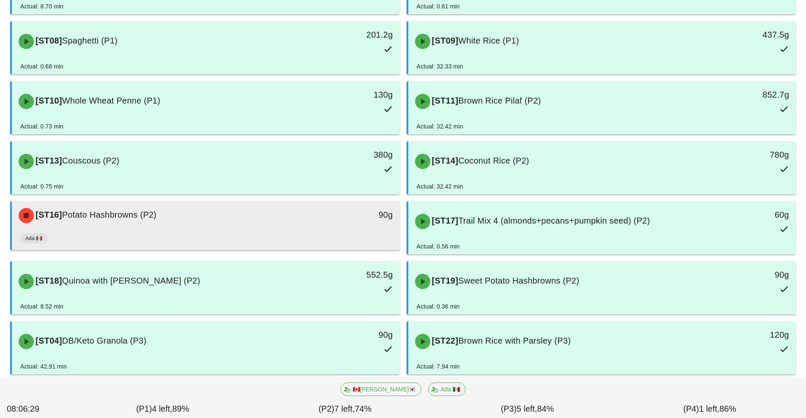 The image size is (806, 418). I want to click on span: Potato Hashbrowns (P2), so click(109, 215).